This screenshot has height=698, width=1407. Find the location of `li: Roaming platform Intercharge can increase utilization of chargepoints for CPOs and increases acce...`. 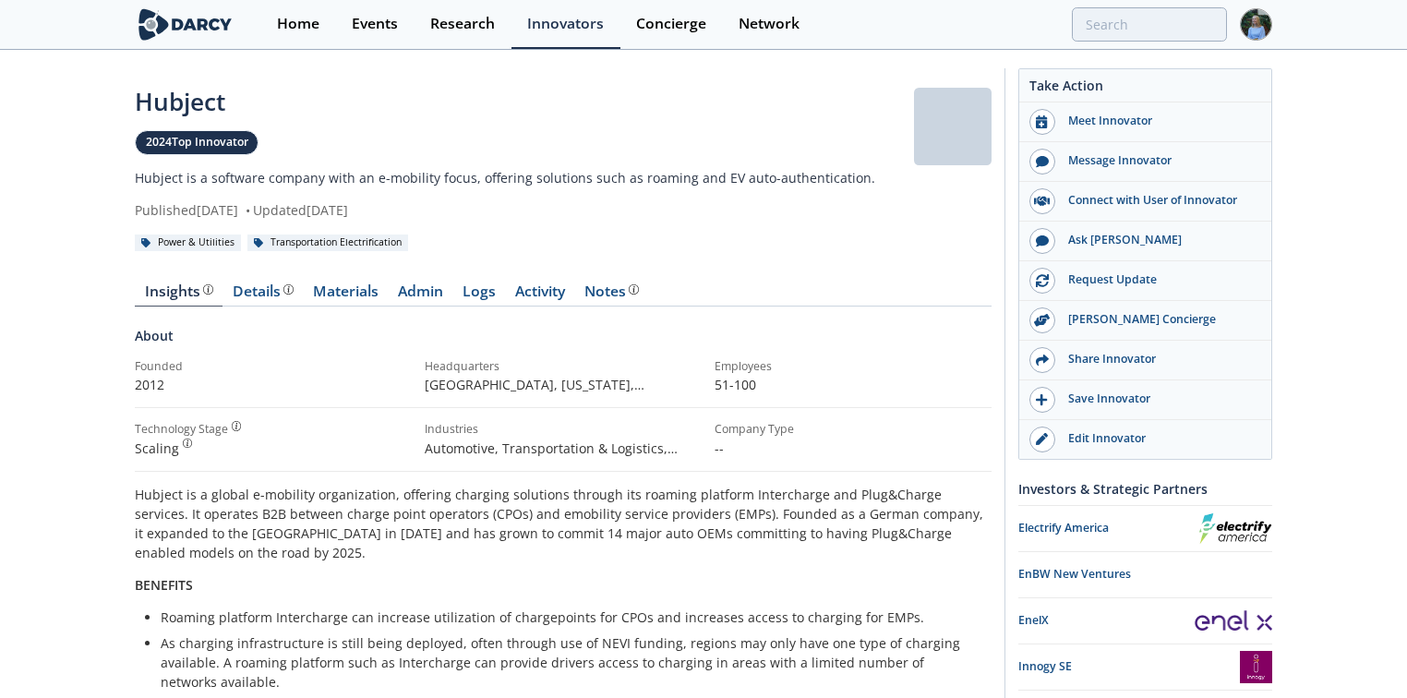

li: Roaming platform Intercharge can increase utilization of chargepoints for CPOs and increases acce... is located at coordinates (570, 617).